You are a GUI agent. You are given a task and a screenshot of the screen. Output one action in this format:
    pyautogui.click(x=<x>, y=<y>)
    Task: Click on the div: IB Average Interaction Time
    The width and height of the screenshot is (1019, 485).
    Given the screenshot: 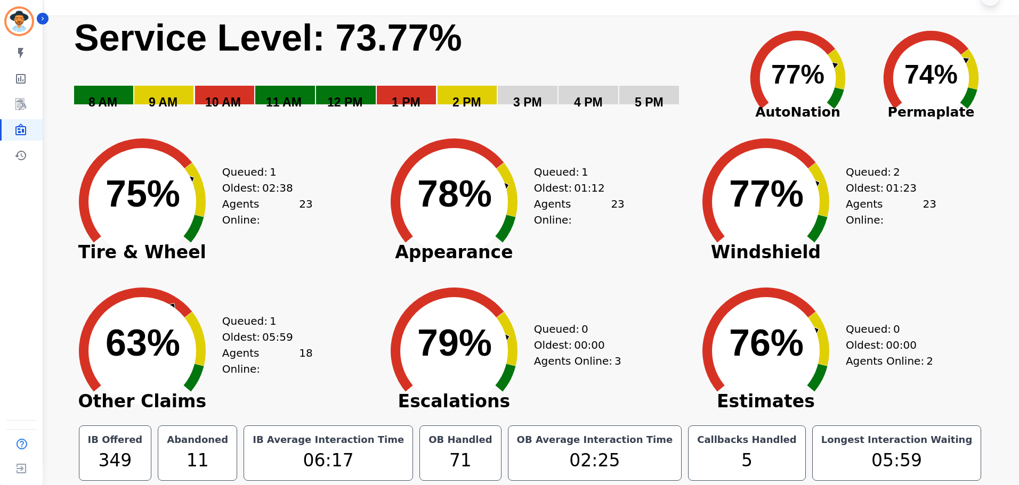 What is the action you would take?
    pyautogui.click(x=328, y=440)
    